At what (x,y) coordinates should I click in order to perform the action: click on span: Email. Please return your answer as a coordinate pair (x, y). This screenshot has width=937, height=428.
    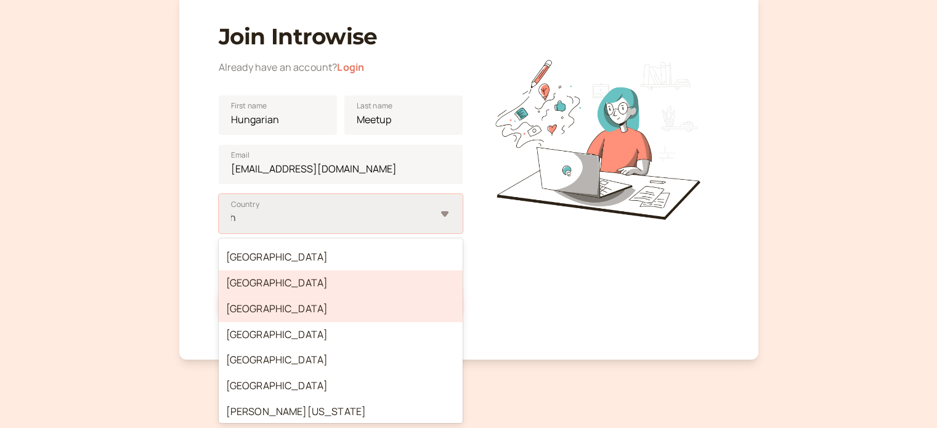
    Looking at the image, I should click on (240, 155).